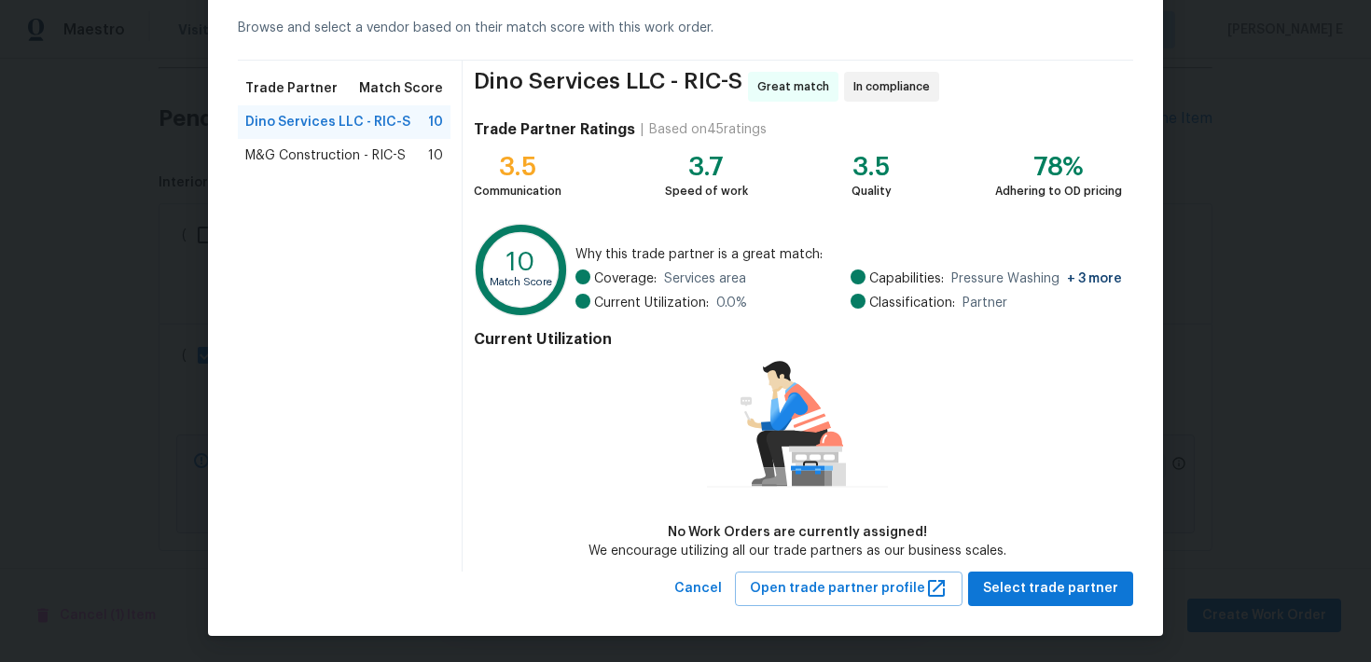 The width and height of the screenshot is (1371, 662). I want to click on div: No Work Orders are currently assigned!, so click(797, 532).